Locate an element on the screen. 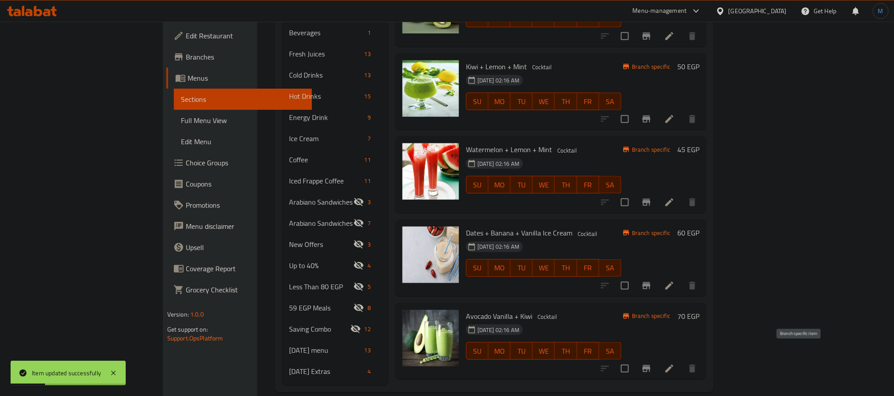 The image size is (894, 396). div: Fresh Juices13 is located at coordinates (335, 54).